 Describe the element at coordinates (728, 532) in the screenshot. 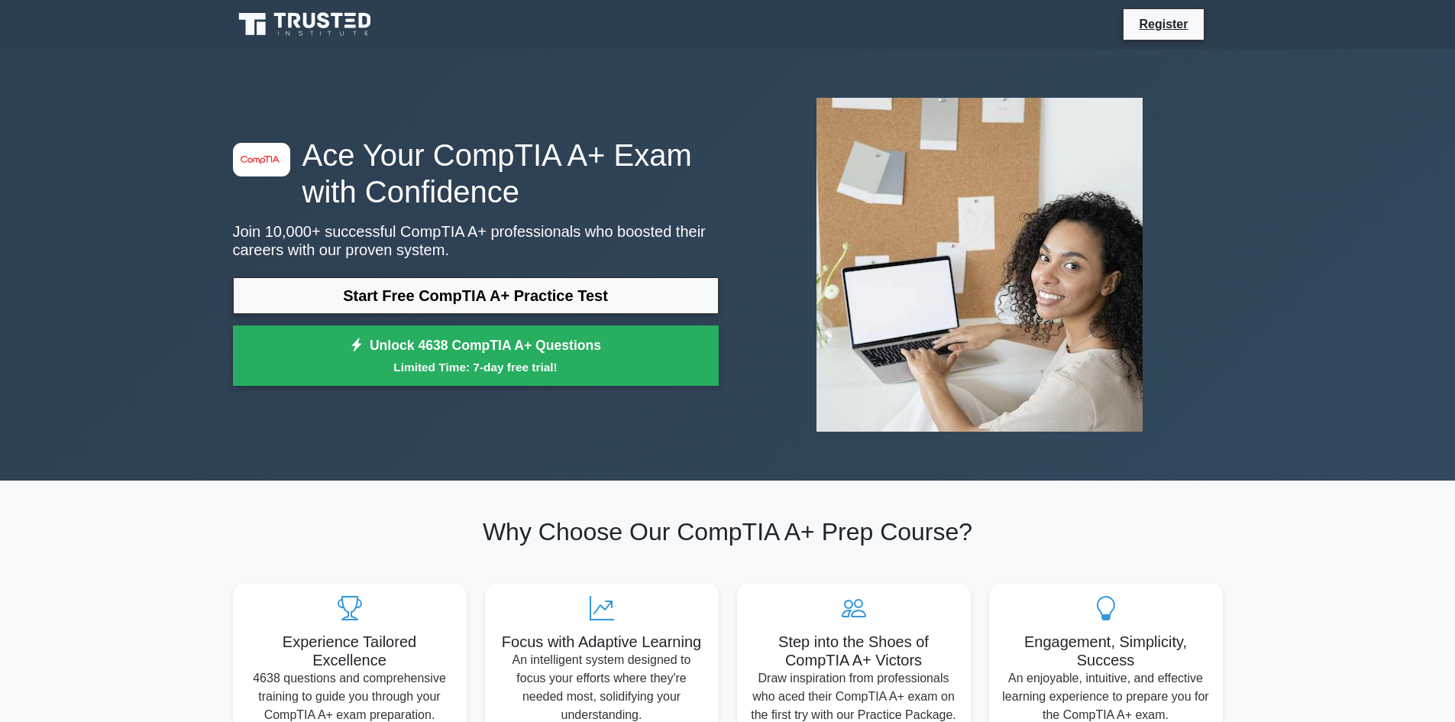

I see `h2: Why Choose Our CompTIA A+ Prep Course?` at that location.